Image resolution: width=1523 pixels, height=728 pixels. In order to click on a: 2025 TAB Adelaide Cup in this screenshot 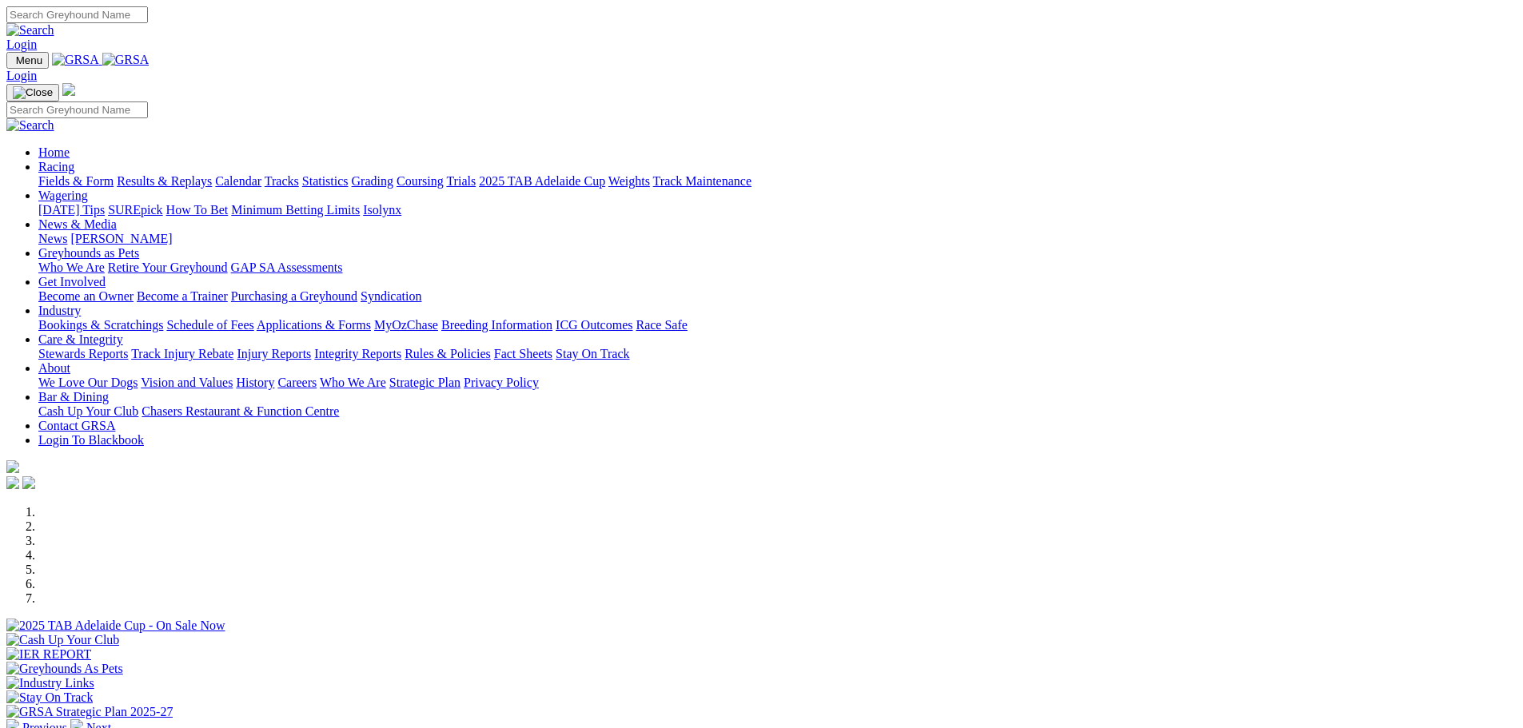, I will do `click(542, 181)`.